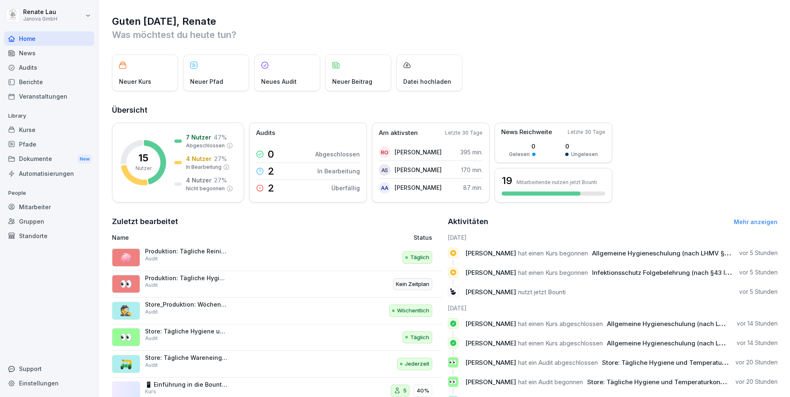  I want to click on p: Neuer Pfad, so click(207, 81).